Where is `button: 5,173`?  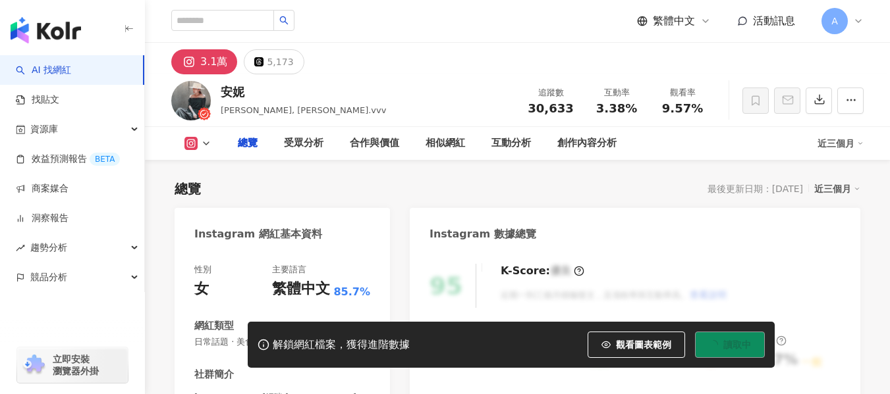
button: 5,173 is located at coordinates (273, 62).